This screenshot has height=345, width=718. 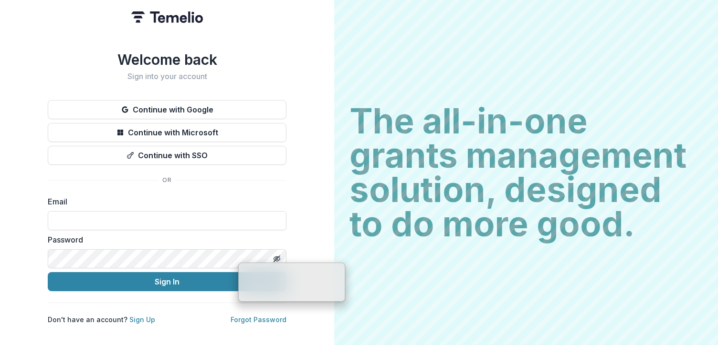 What do you see at coordinates (167, 110) in the screenshot?
I see `button: Continue with Google` at bounding box center [167, 110].